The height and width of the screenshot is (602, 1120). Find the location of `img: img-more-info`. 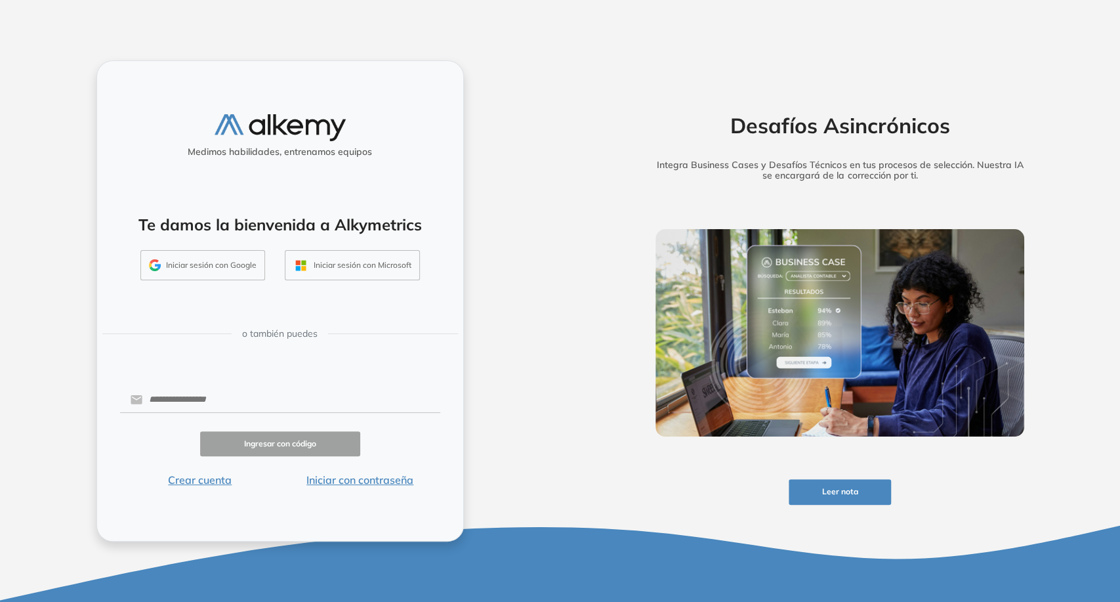

img: img-more-info is located at coordinates (840, 333).